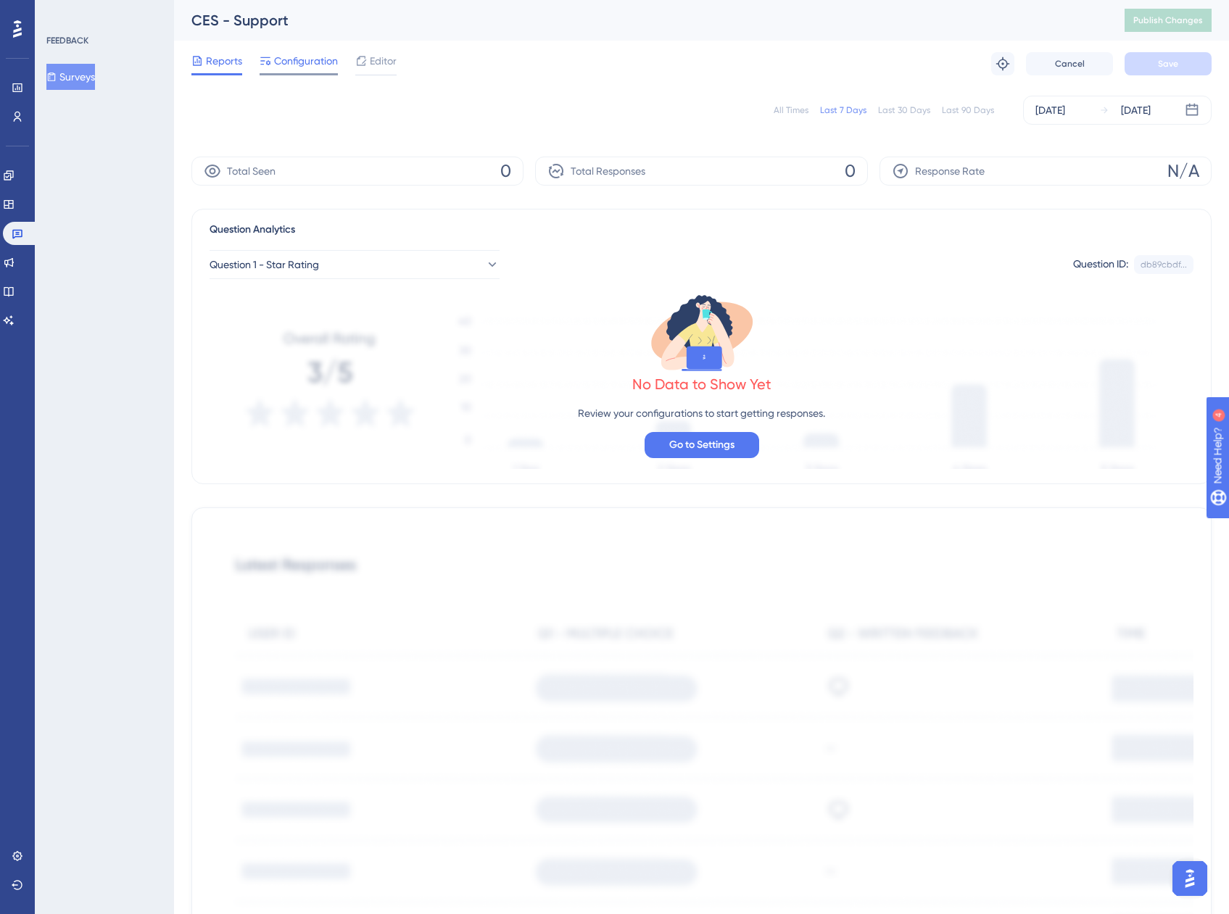 The height and width of the screenshot is (914, 1229). What do you see at coordinates (22, 22) in the screenshot?
I see `button: Open AI Assistant Launcher` at bounding box center [22, 22].